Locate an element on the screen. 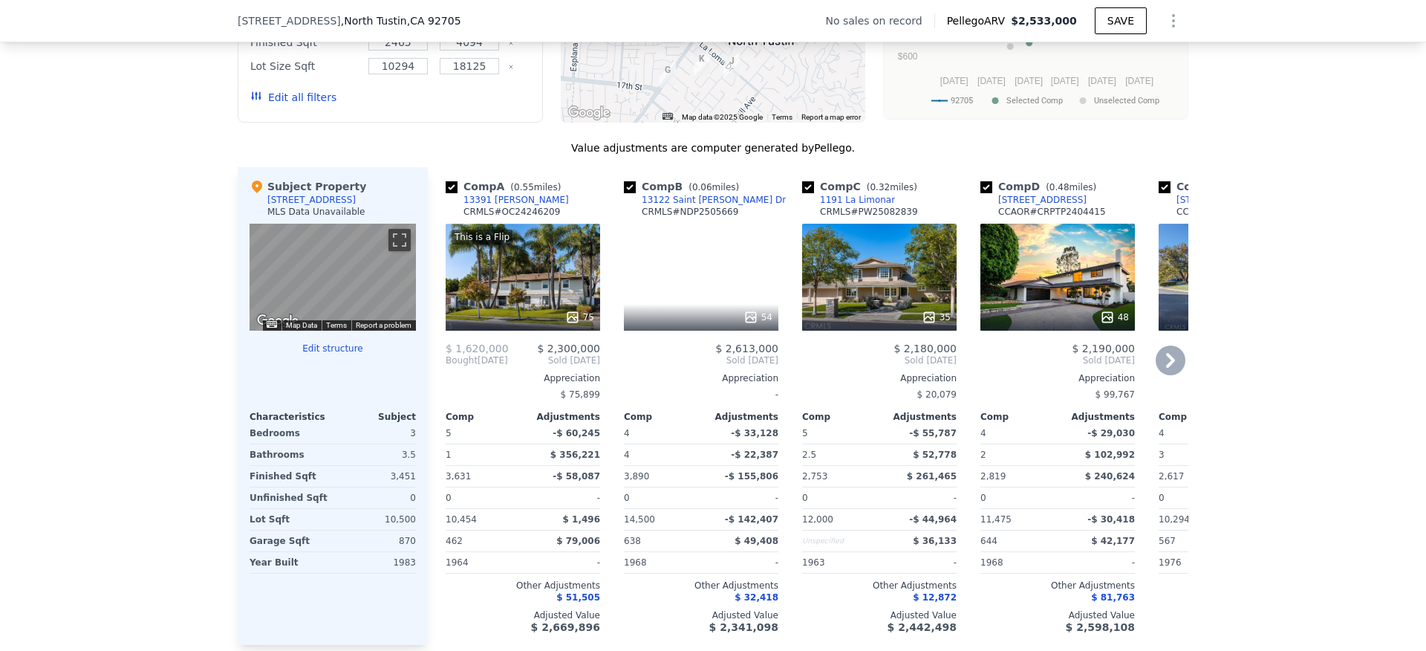 Image resolution: width=1426 pixels, height=651 pixels. div: MLS Data Unavailable is located at coordinates (316, 212).